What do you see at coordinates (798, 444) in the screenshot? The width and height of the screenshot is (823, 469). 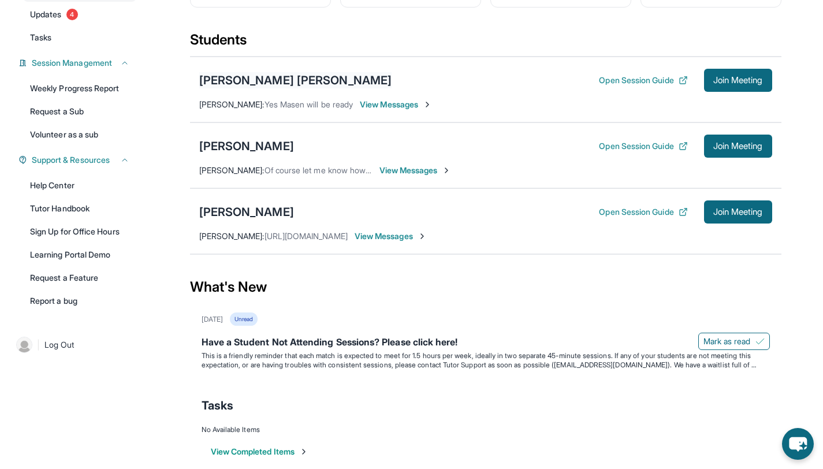 I see `button: chat-button` at bounding box center [798, 444].